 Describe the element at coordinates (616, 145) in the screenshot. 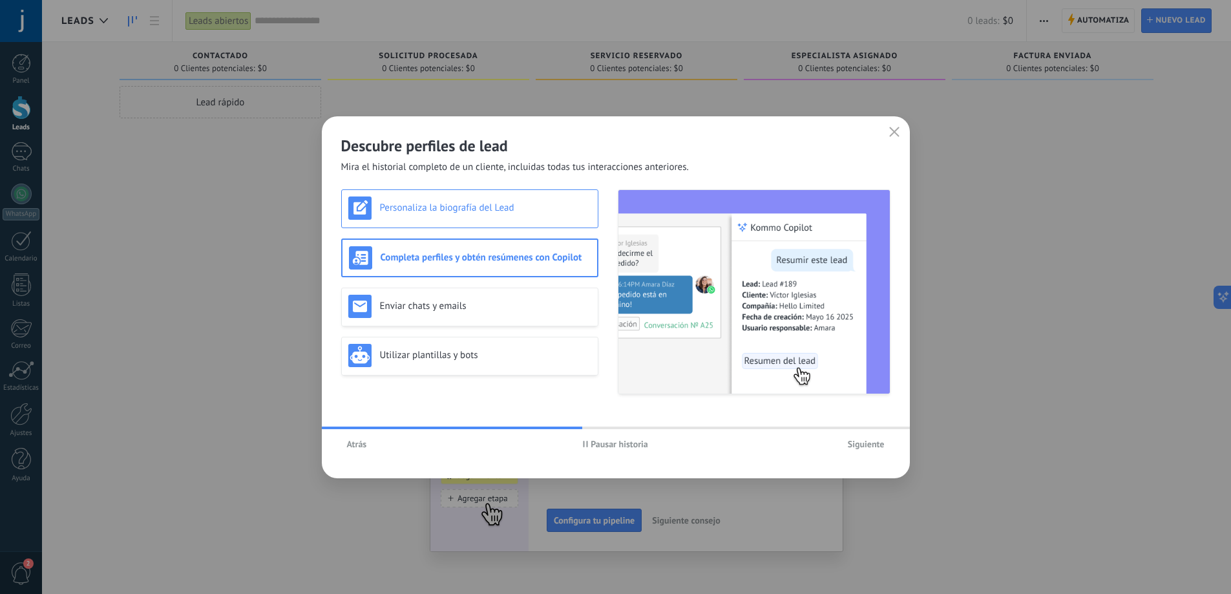

I see `h2: Descubre perfiles de lead` at that location.